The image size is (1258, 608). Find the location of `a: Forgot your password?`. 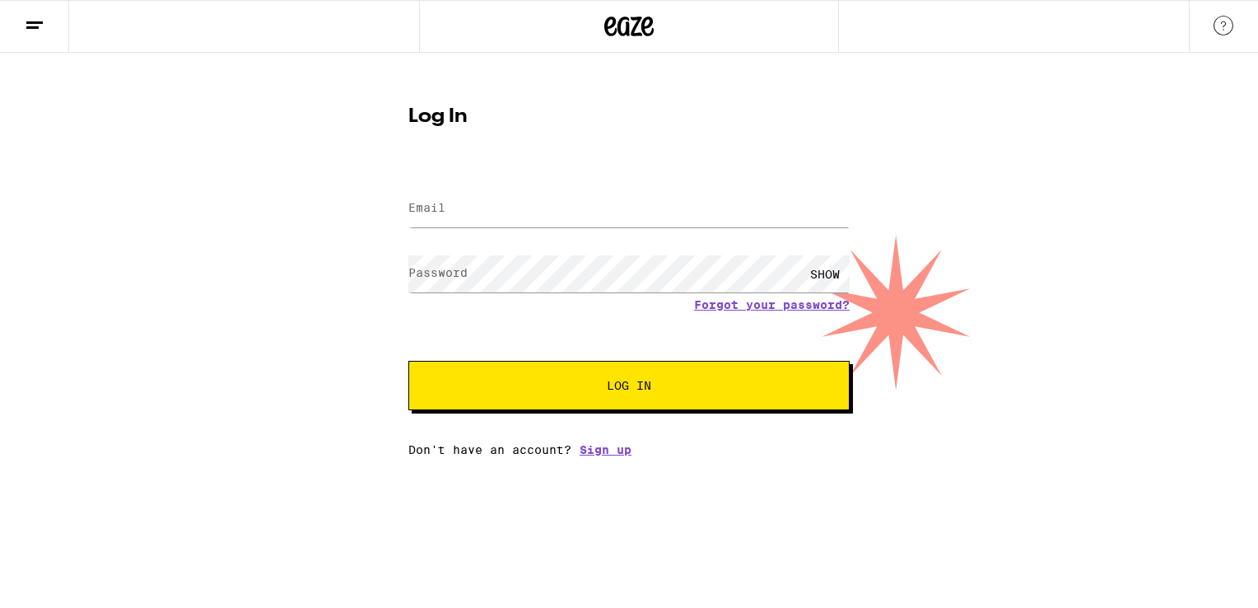

a: Forgot your password? is located at coordinates (772, 305).